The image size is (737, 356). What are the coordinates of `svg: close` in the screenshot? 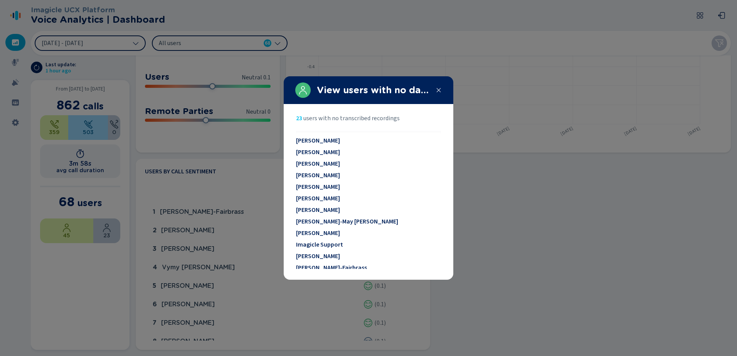 It's located at (439, 90).